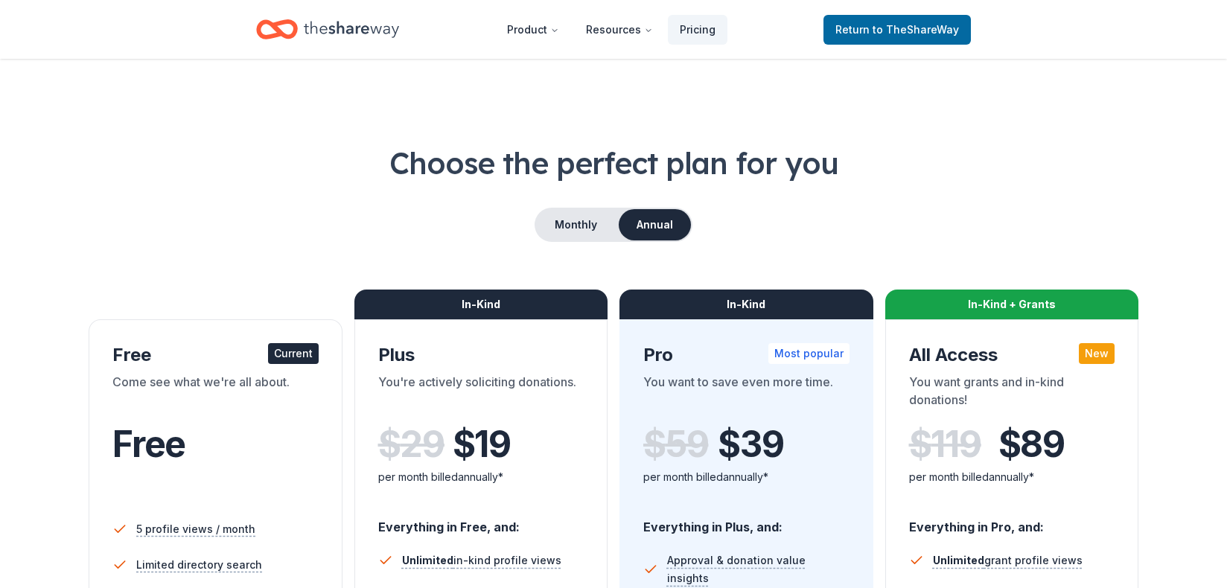 The image size is (1227, 588). I want to click on div: Everything in Pro, and:, so click(1012, 521).